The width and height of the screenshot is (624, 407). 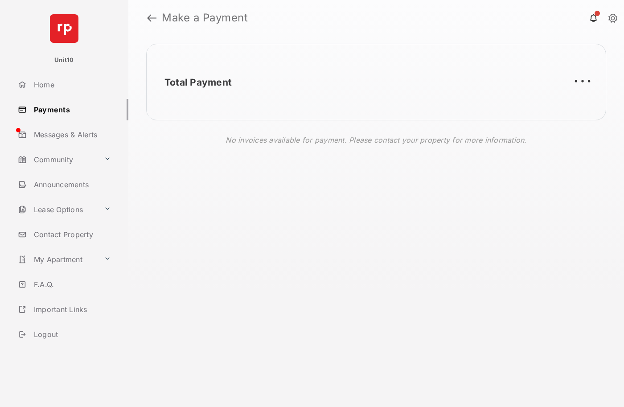 What do you see at coordinates (71, 284) in the screenshot?
I see `a: F.A.Q.` at bounding box center [71, 284].